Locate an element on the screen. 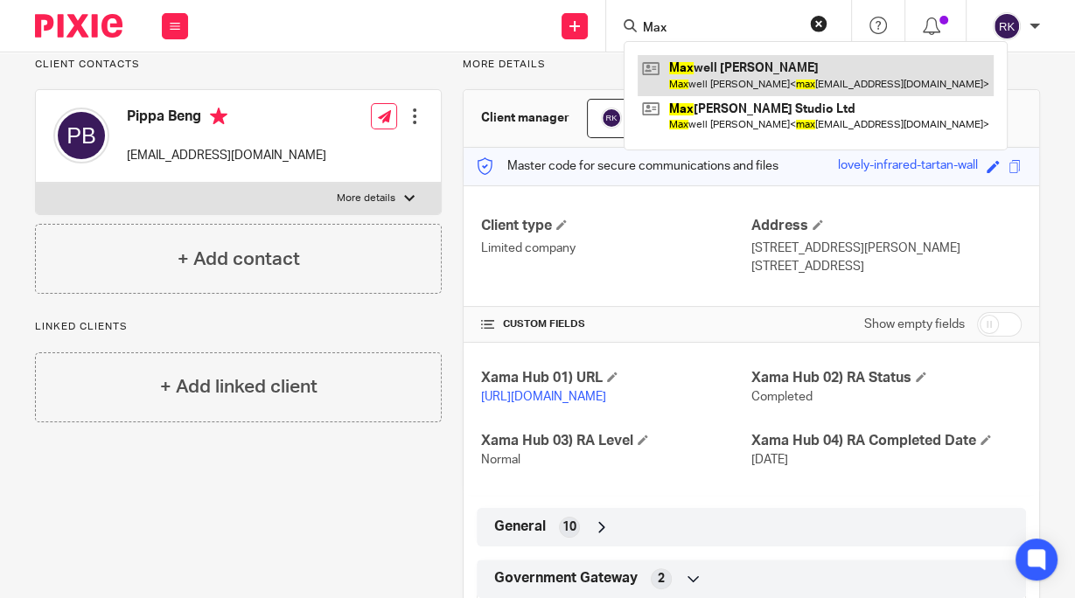 The height and width of the screenshot is (598, 1075). button: Clear is located at coordinates (819, 24).